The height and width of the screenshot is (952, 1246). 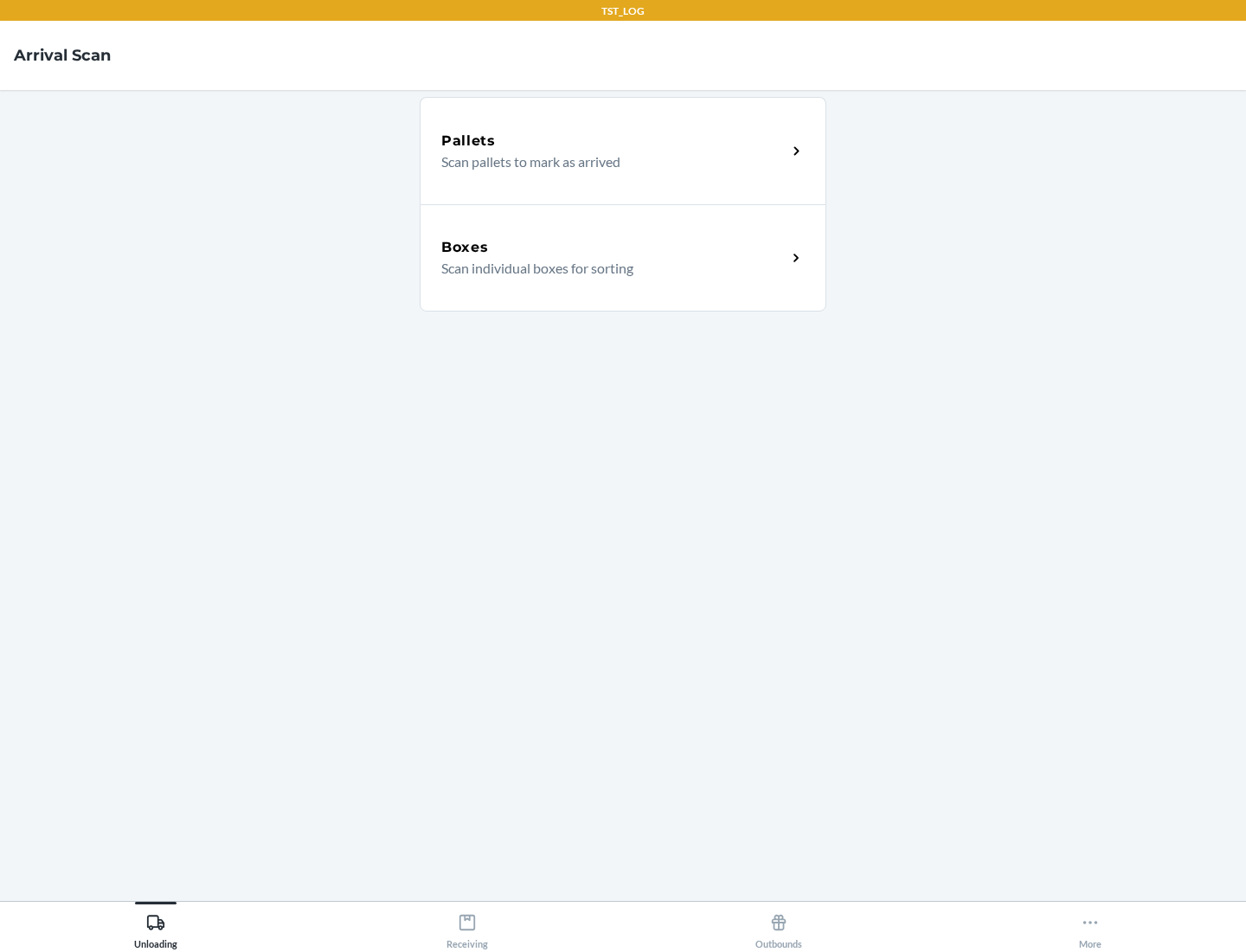 I want to click on button: Receiving, so click(x=467, y=925).